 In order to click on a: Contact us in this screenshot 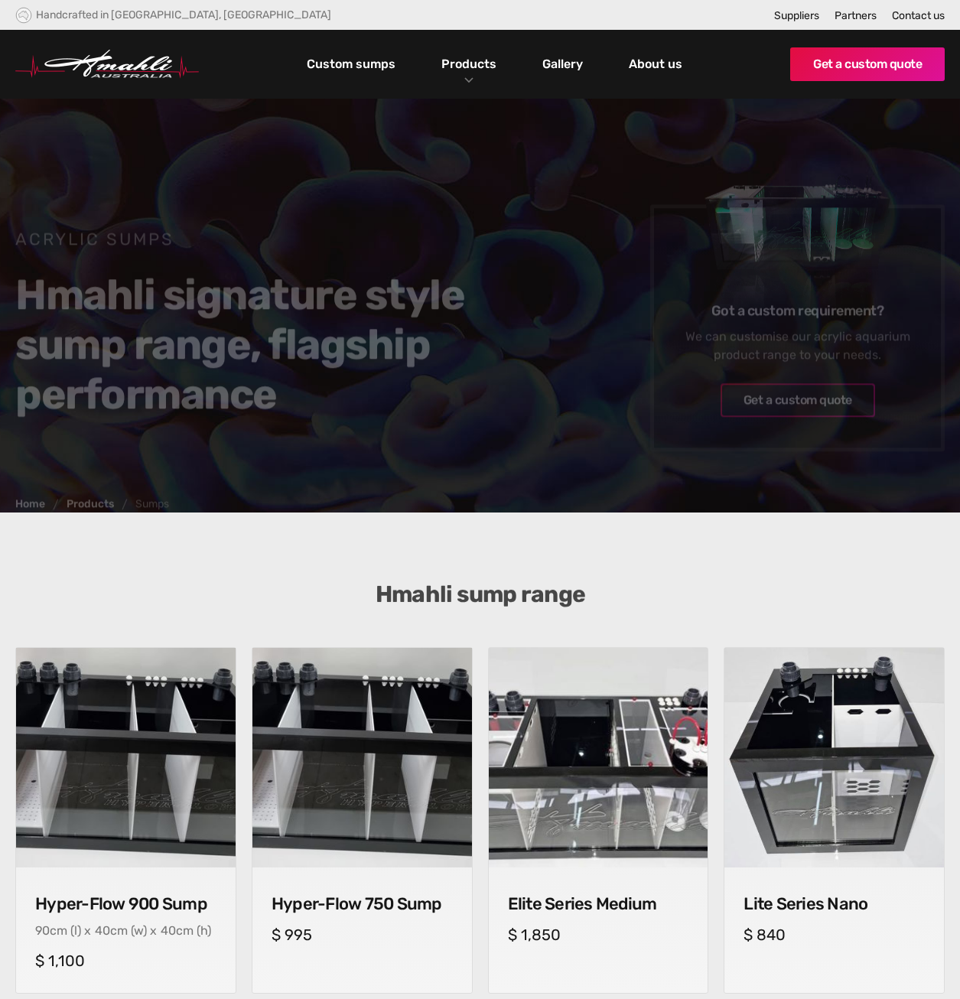, I will do `click(917, 15)`.